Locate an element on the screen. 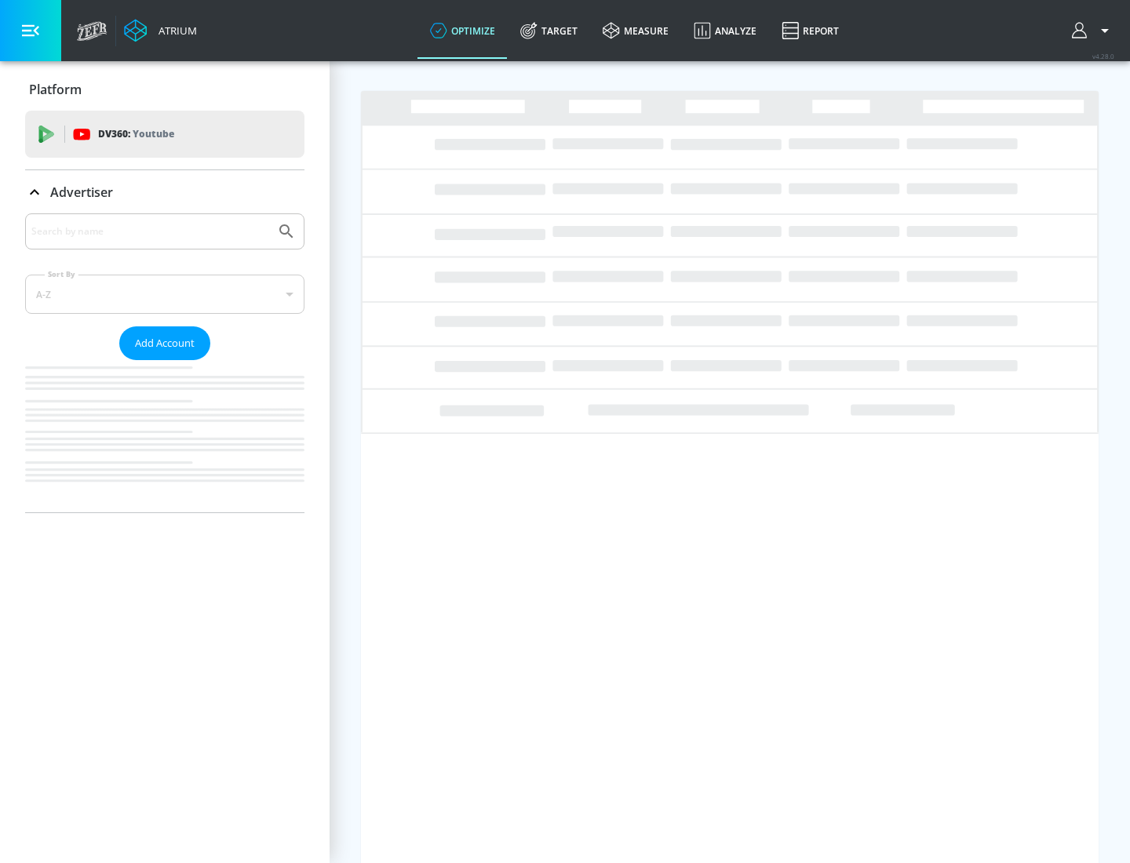 The image size is (1130, 863). span: Add Account is located at coordinates (165, 343).